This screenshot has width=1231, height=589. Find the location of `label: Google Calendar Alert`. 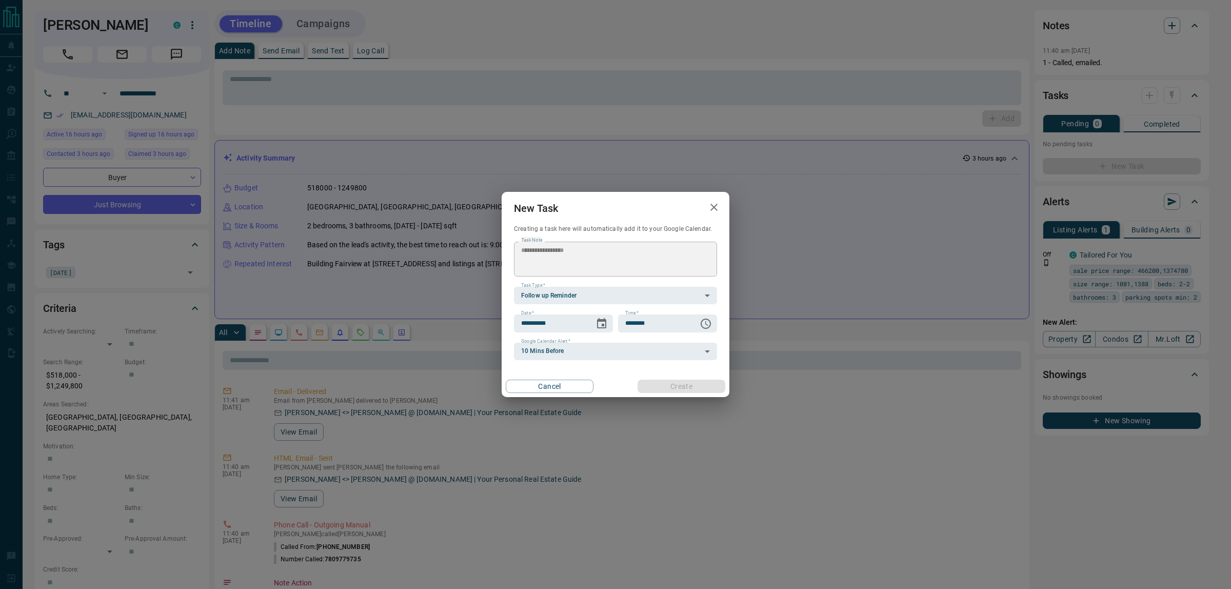

label: Google Calendar Alert is located at coordinates (546, 341).